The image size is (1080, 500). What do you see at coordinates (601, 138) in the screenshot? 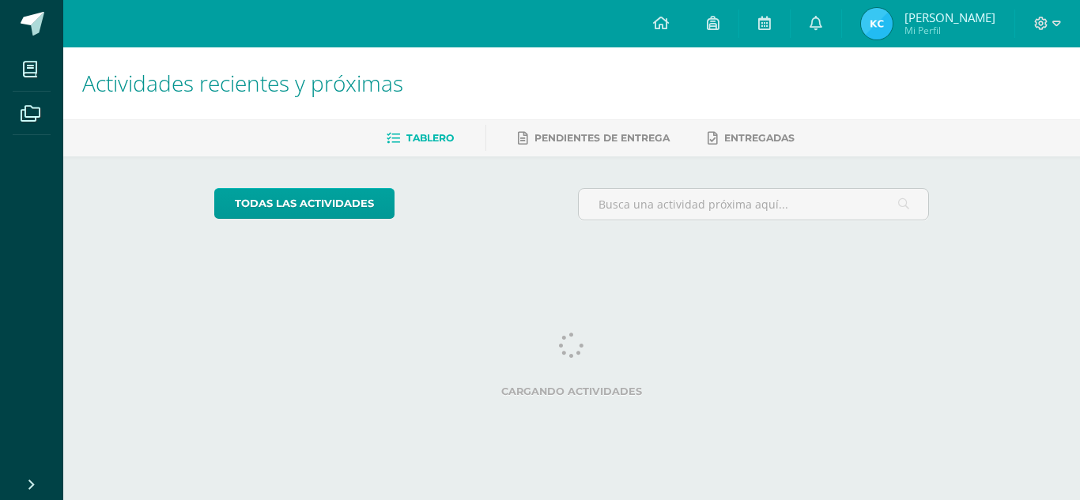
I see `span: Pendientes de entrega` at bounding box center [601, 138].